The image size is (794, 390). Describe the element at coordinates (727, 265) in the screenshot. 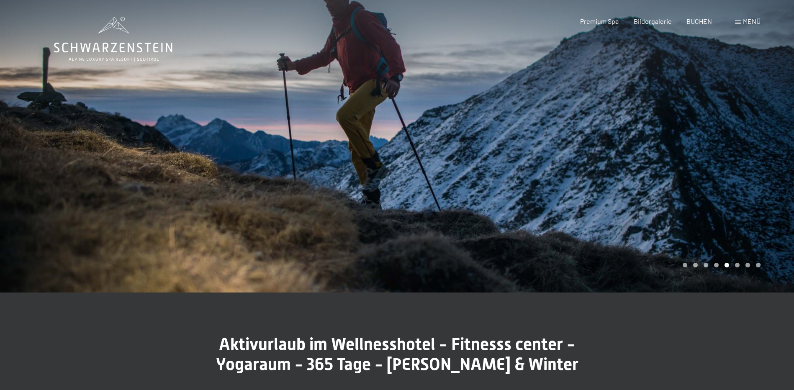

I see `div: Carousel Page 5 (Current Slide)` at that location.